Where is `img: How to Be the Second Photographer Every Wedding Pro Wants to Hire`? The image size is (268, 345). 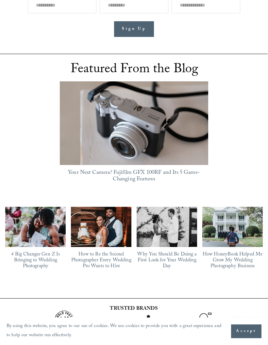
img: How to Be the Second Photographer Every Wedding Pro Wants to Hire is located at coordinates (101, 227).